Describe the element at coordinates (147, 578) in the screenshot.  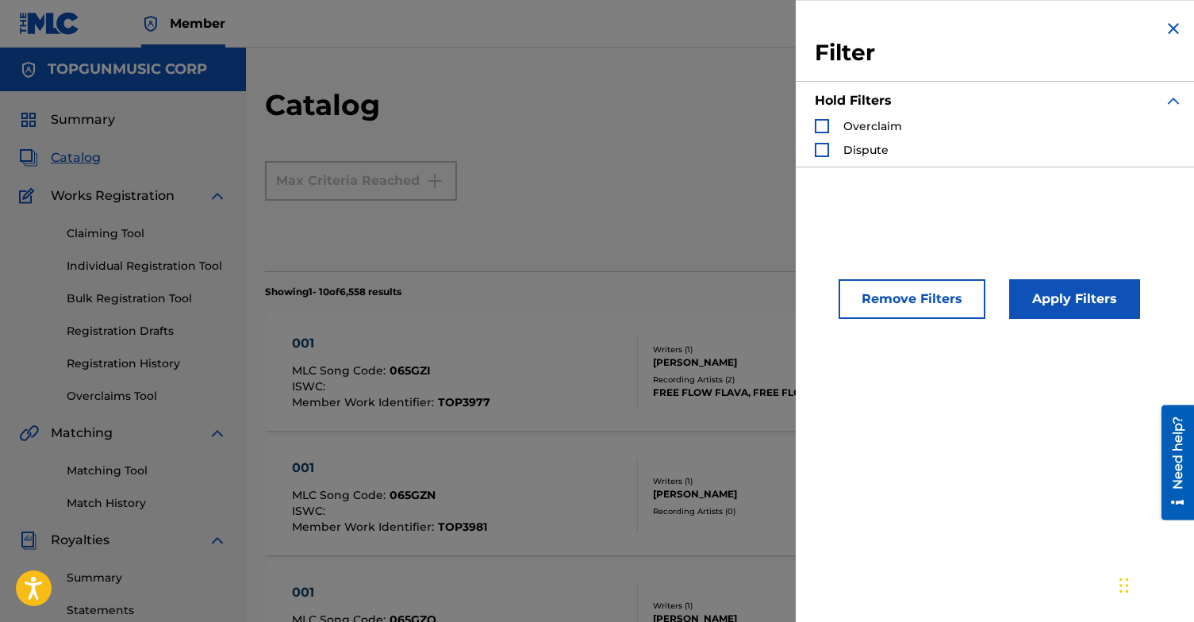
I see `a: Summary` at that location.